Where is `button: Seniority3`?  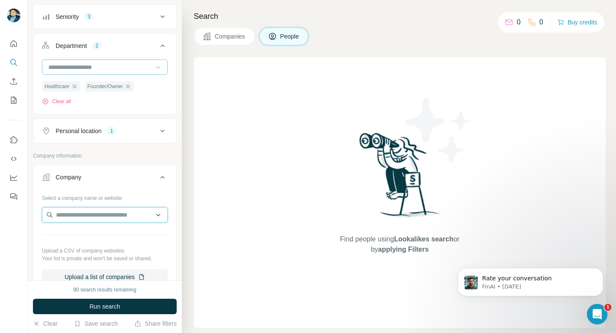 button: Seniority3 is located at coordinates (105, 17).